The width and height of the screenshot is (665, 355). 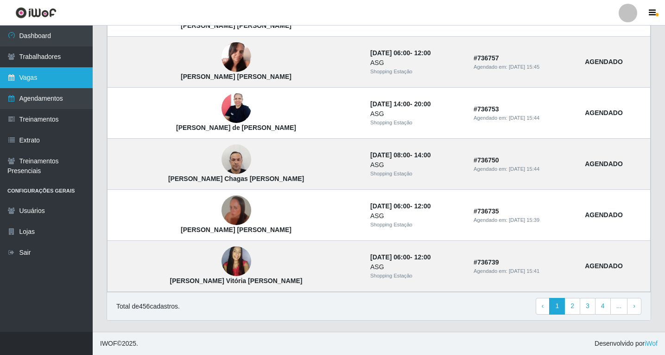 I want to click on nav: pagination, so click(x=589, y=306).